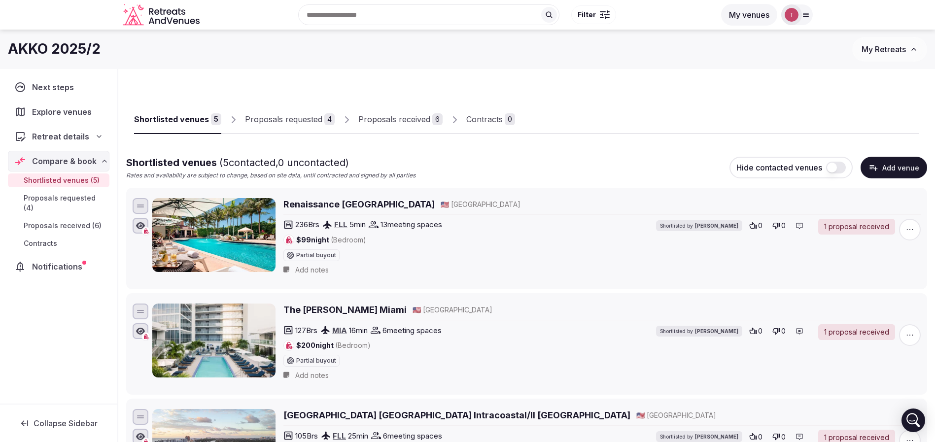 The image size is (935, 442). I want to click on div: 4, so click(329, 119).